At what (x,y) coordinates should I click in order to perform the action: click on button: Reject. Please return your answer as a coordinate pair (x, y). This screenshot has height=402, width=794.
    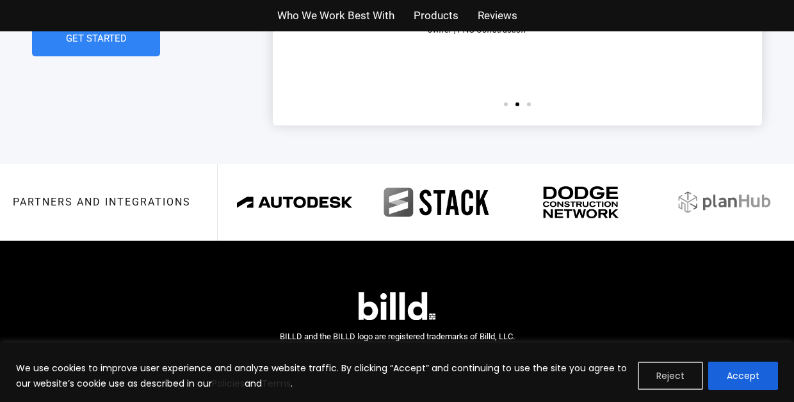
    Looking at the image, I should click on (670, 376).